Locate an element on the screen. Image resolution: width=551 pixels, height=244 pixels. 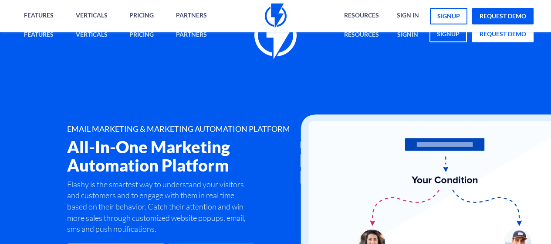
a: Resources is located at coordinates (362, 35).